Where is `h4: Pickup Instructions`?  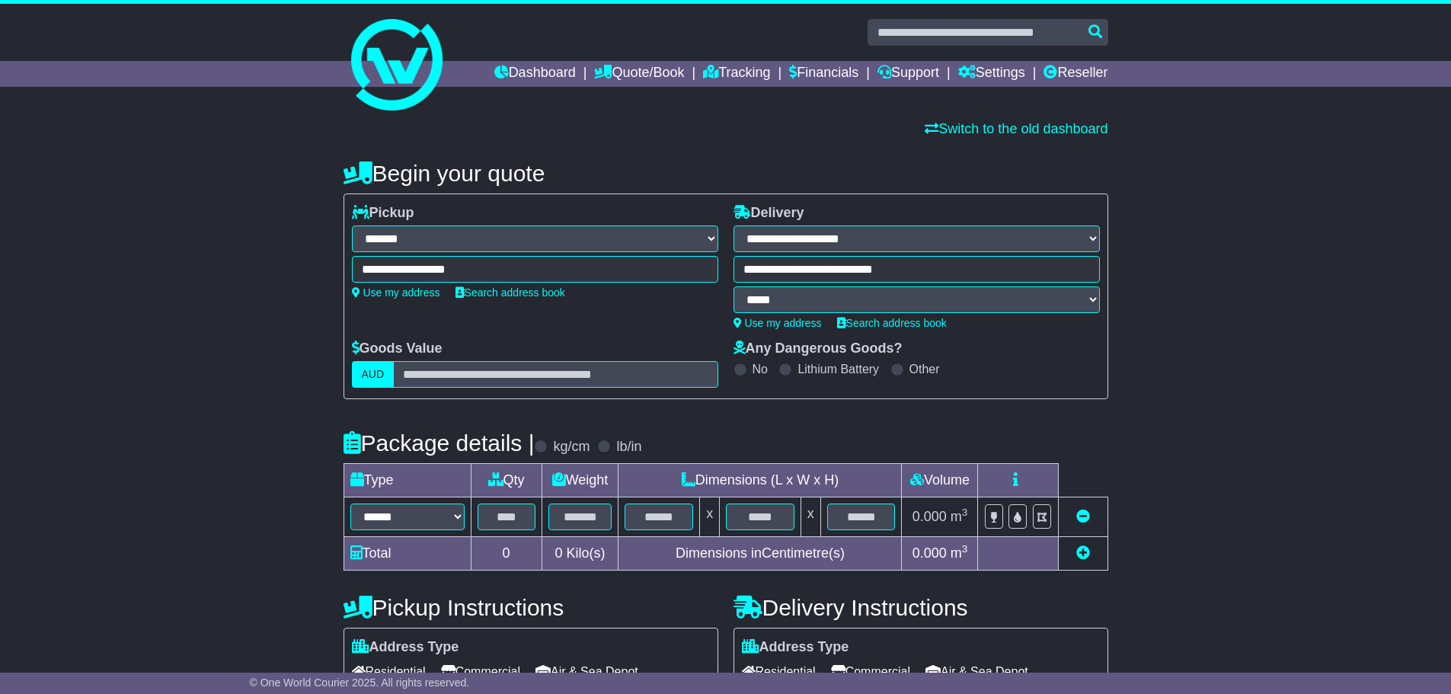 h4: Pickup Instructions is located at coordinates (531, 607).